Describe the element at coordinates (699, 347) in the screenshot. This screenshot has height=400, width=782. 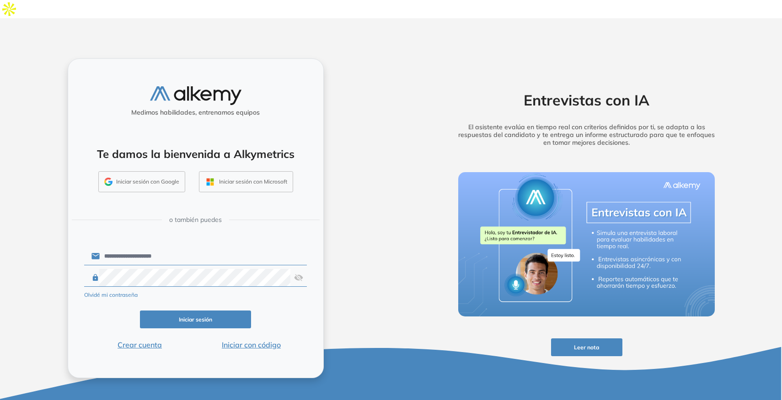
I see `div: Widget de chat` at that location.